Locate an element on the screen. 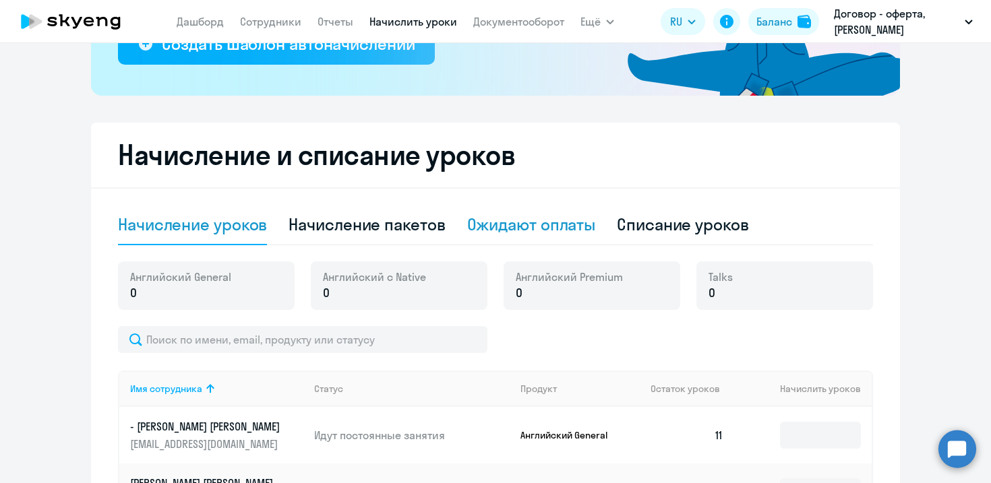 This screenshot has height=483, width=991. p: Английский General is located at coordinates (571, 435).